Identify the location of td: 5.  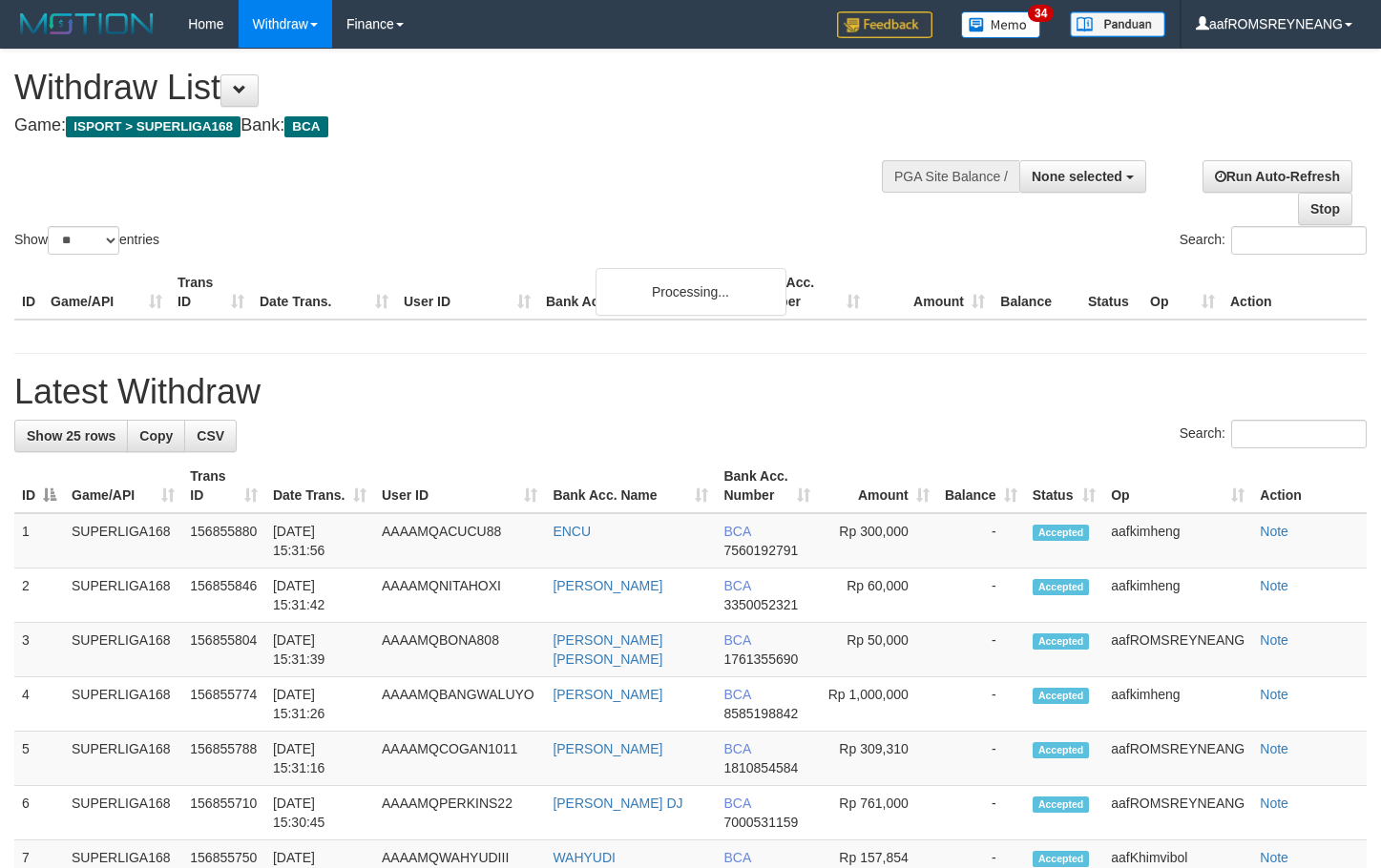
(39, 758).